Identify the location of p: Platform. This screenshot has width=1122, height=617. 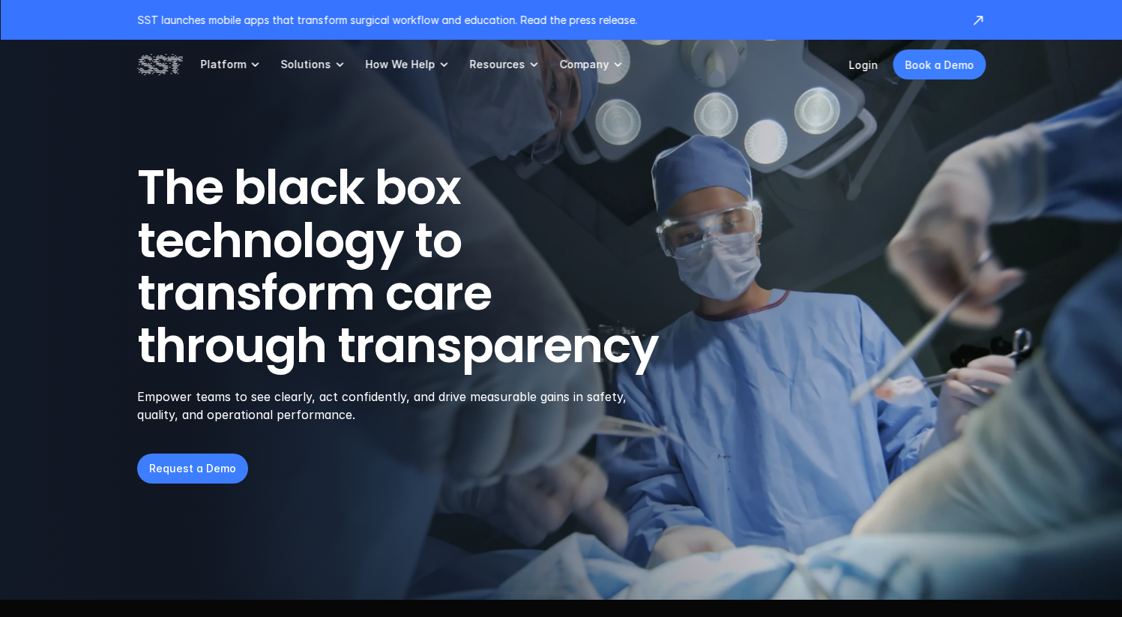
(223, 64).